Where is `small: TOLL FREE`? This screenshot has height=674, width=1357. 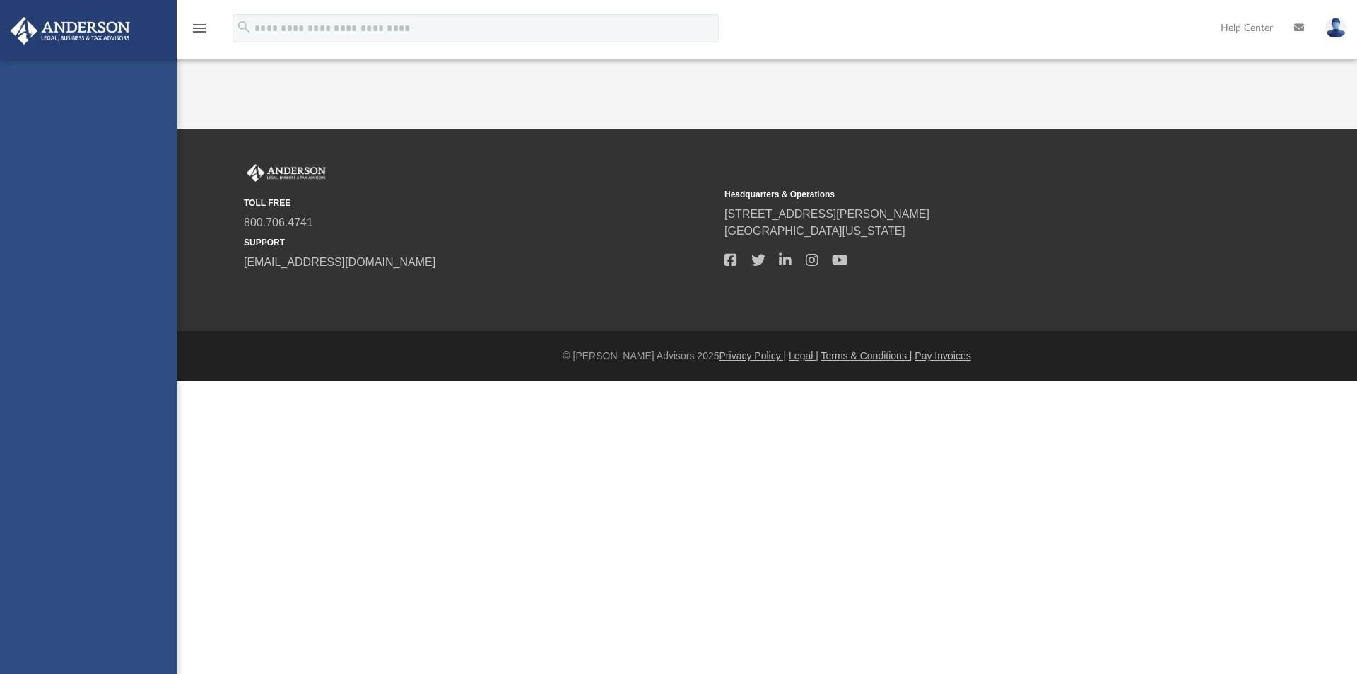
small: TOLL FREE is located at coordinates (479, 203).